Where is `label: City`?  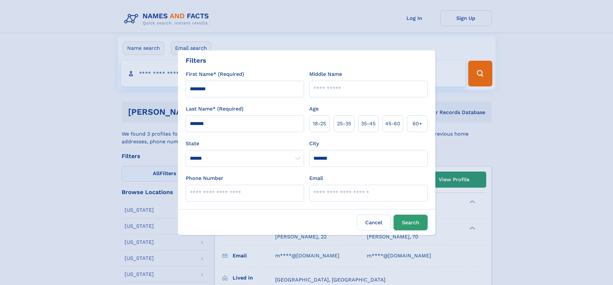 label: City is located at coordinates (314, 144).